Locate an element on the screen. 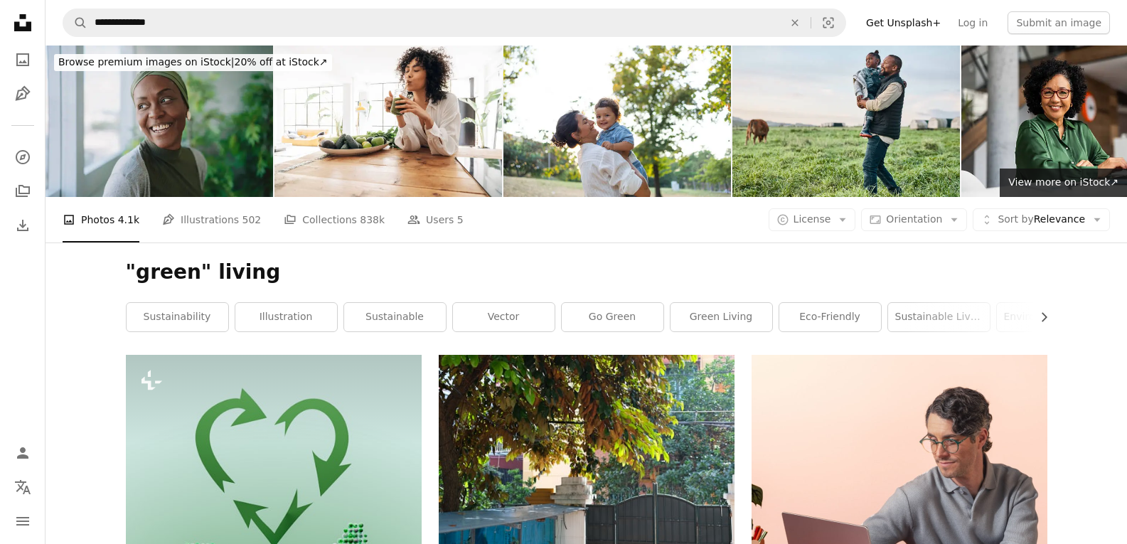 The image size is (1127, 544). a: vector is located at coordinates (503, 317).